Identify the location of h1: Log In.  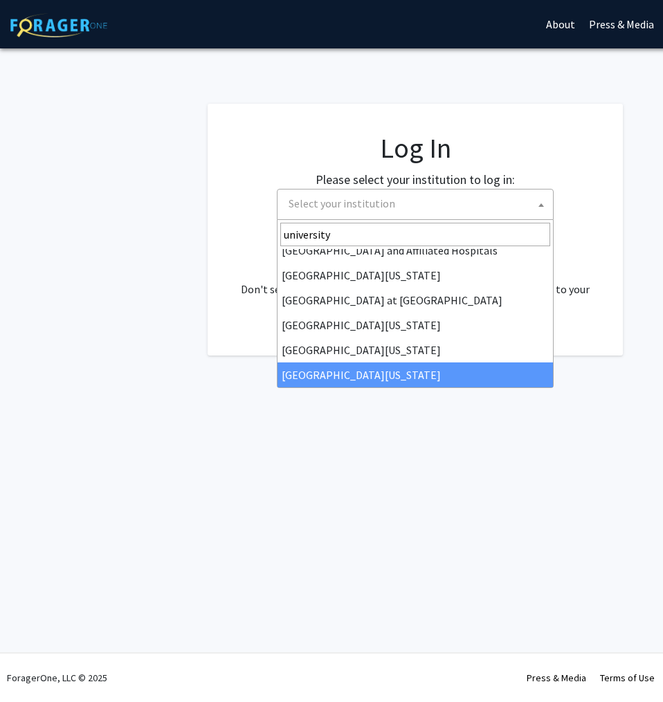
(415, 148).